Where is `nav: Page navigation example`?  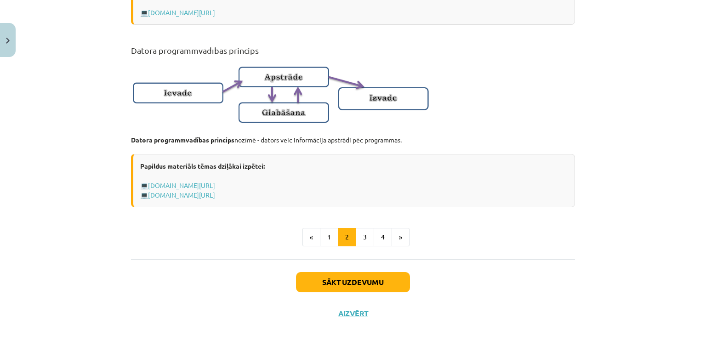 nav: Page navigation example is located at coordinates (353, 237).